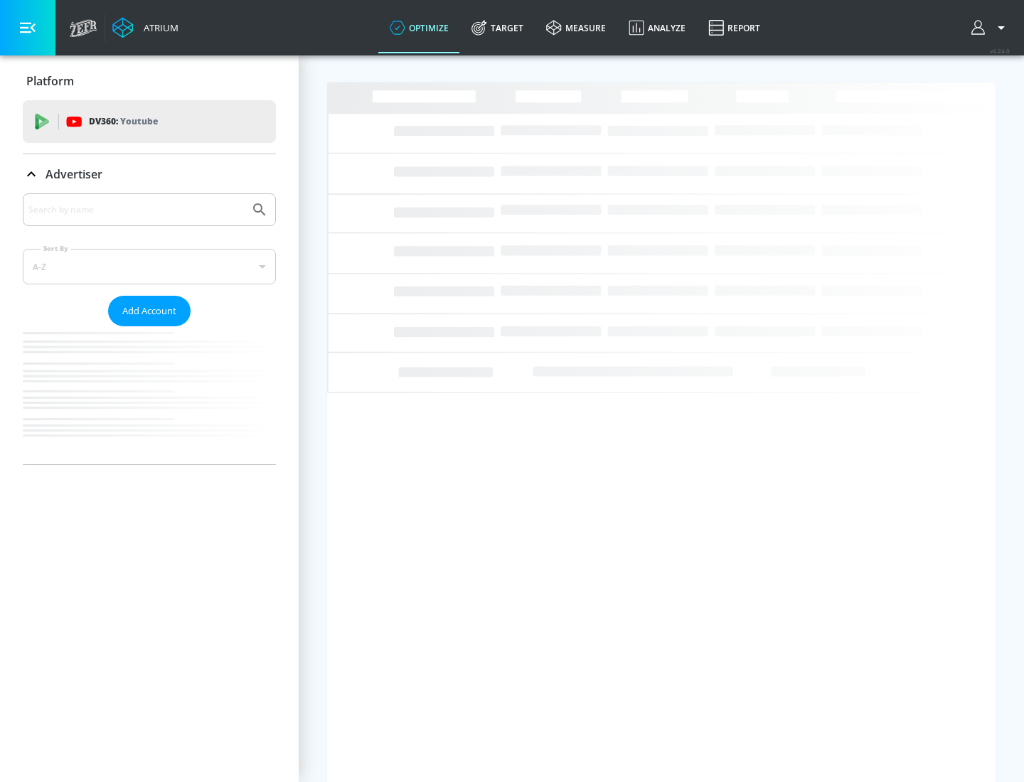 Image resolution: width=1024 pixels, height=782 pixels. What do you see at coordinates (497, 28) in the screenshot?
I see `a: Target` at bounding box center [497, 28].